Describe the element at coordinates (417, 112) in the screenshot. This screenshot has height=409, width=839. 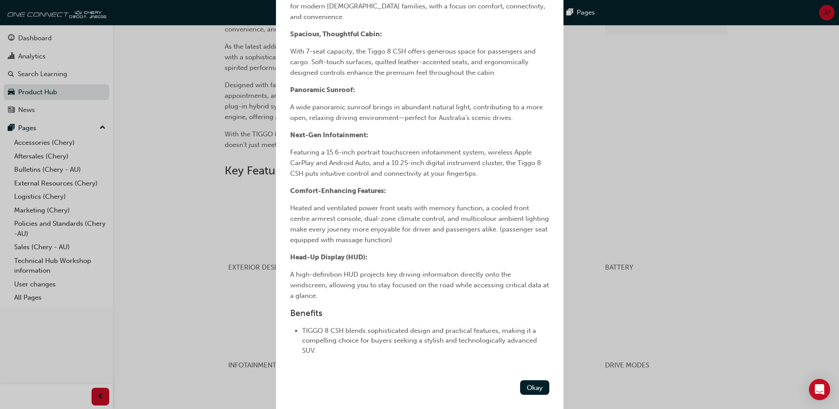
I see `span: A wide panoramic sunroof brings in abundant natural light, contributing to a more open, relaxing ...` at that location.